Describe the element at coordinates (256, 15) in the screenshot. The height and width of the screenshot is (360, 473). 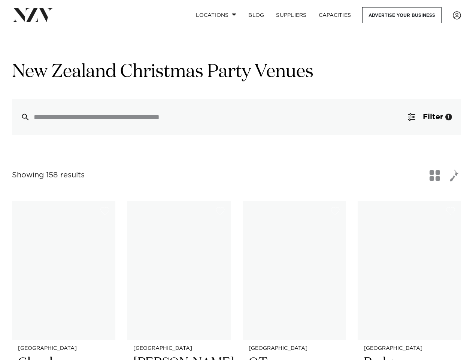
I see `a: BLOG` at that location.